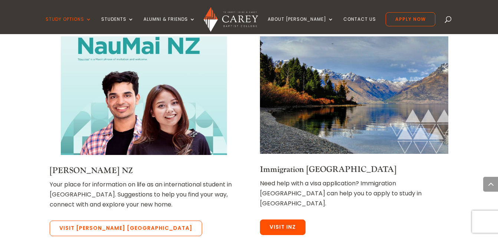 This screenshot has width=498, height=238. Describe the element at coordinates (231, 19) in the screenshot. I see `img: Carey Baptist College` at that location.